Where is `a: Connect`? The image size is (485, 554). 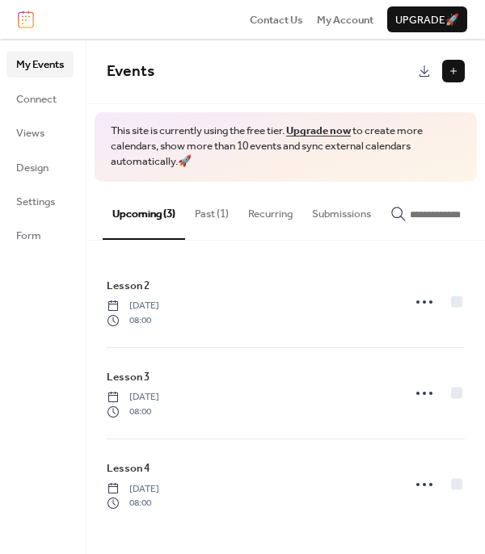
a: Connect is located at coordinates (40, 99).